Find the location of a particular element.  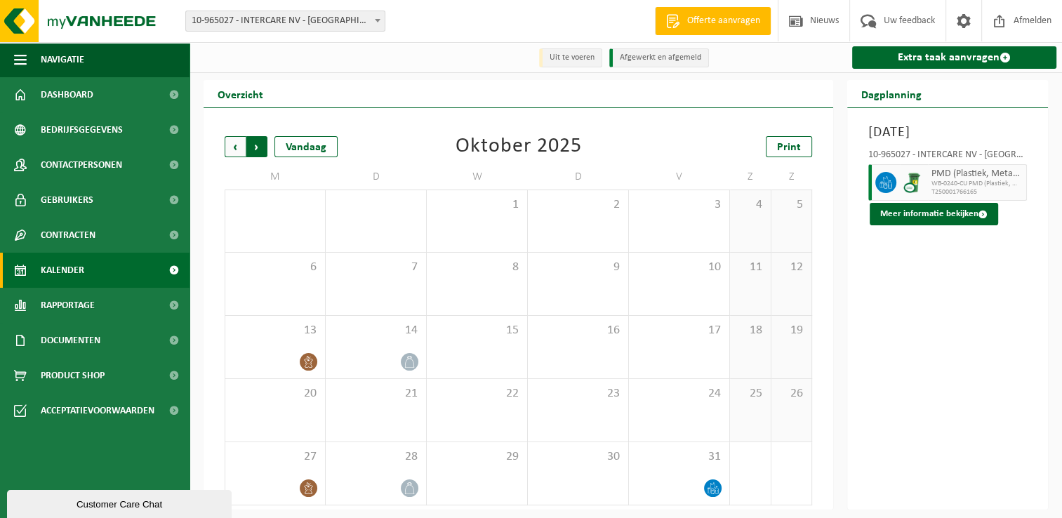

span: Contactpersonen is located at coordinates (81, 165).